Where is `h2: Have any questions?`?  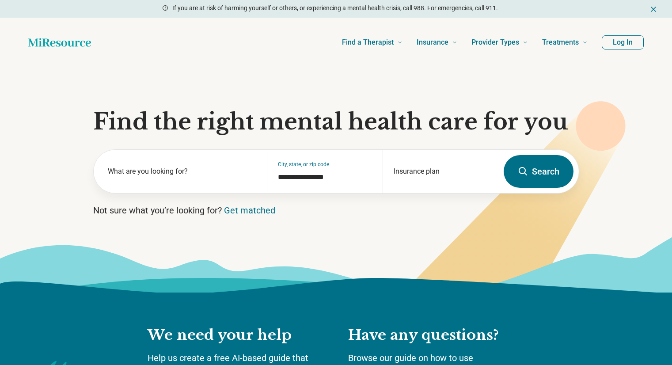 h2: Have any questions? is located at coordinates (436, 335).